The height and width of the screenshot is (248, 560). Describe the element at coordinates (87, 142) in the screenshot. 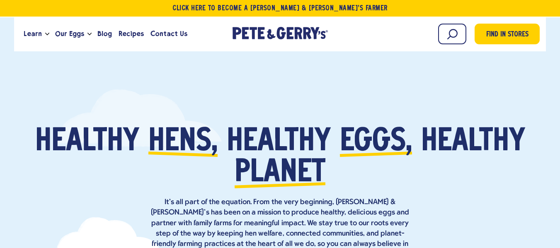

I see `span: Healthy` at that location.